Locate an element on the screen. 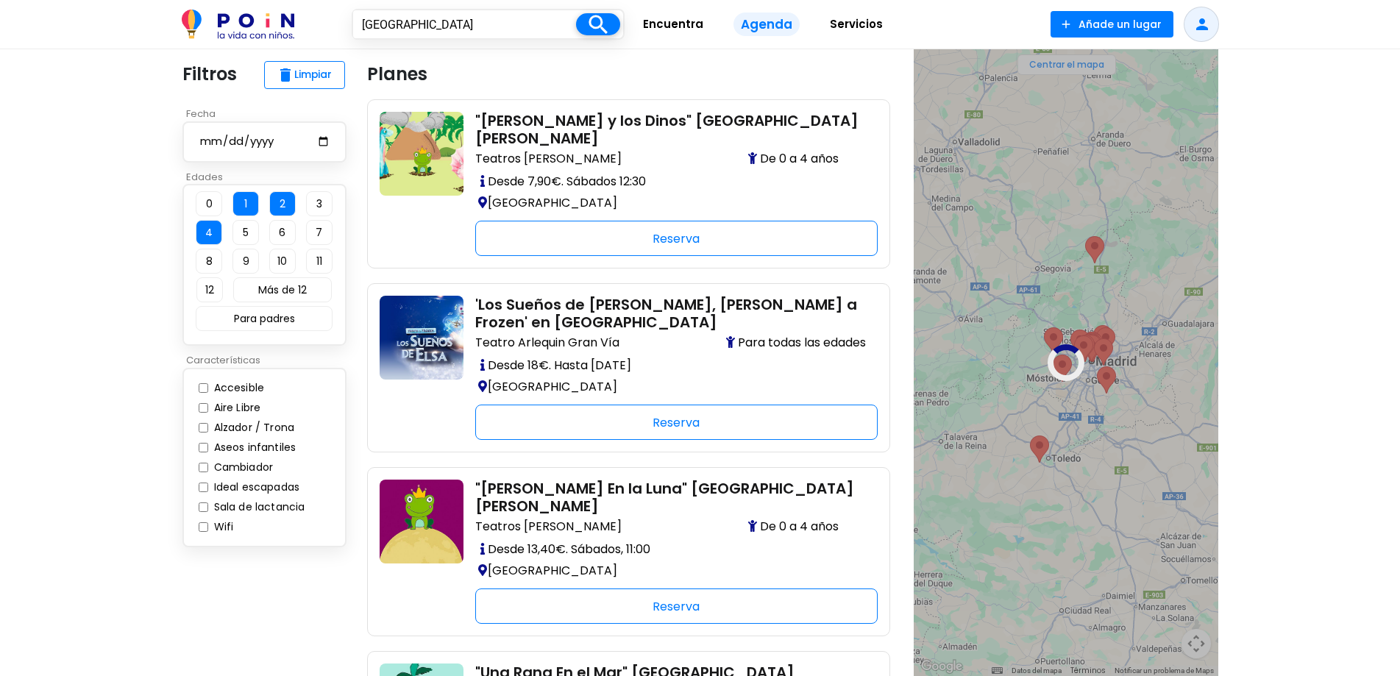 The height and width of the screenshot is (676, 1400). p: Fecha is located at coordinates (269, 114).